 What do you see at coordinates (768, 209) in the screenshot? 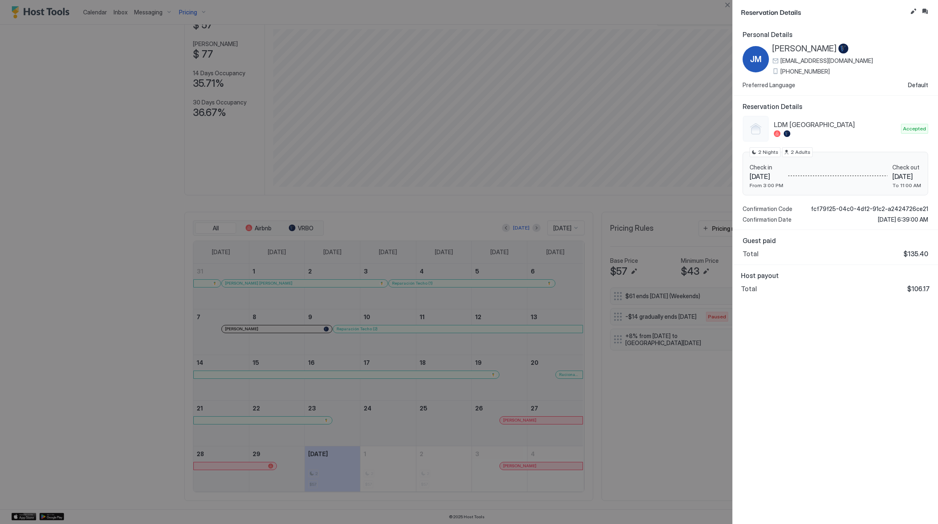
I see `span: Confirmation Code` at bounding box center [768, 209].